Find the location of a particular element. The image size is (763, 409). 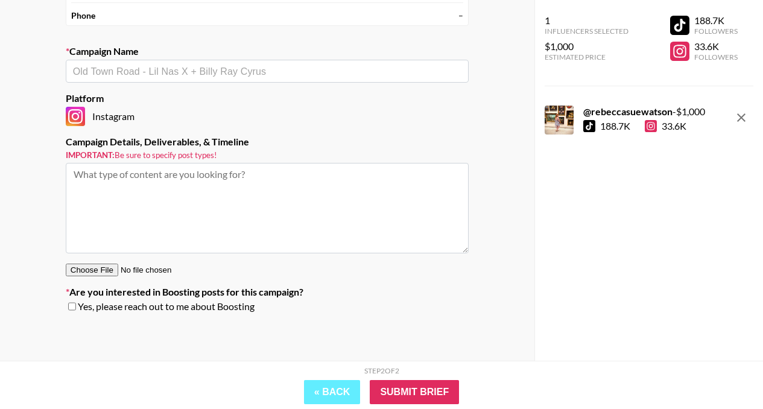

div: Influencers Selected is located at coordinates (586, 31).